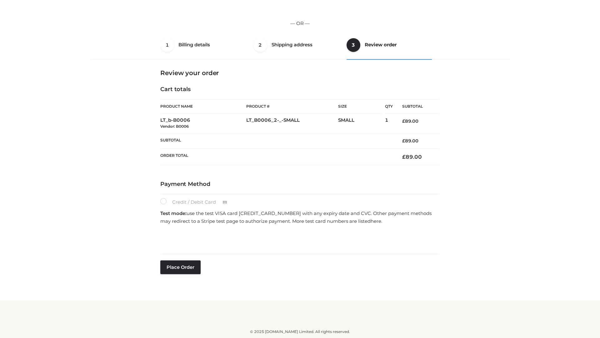 The width and height of the screenshot is (600, 338). What do you see at coordinates (277, 157) in the screenshot?
I see `th: Order Total` at bounding box center [277, 157].